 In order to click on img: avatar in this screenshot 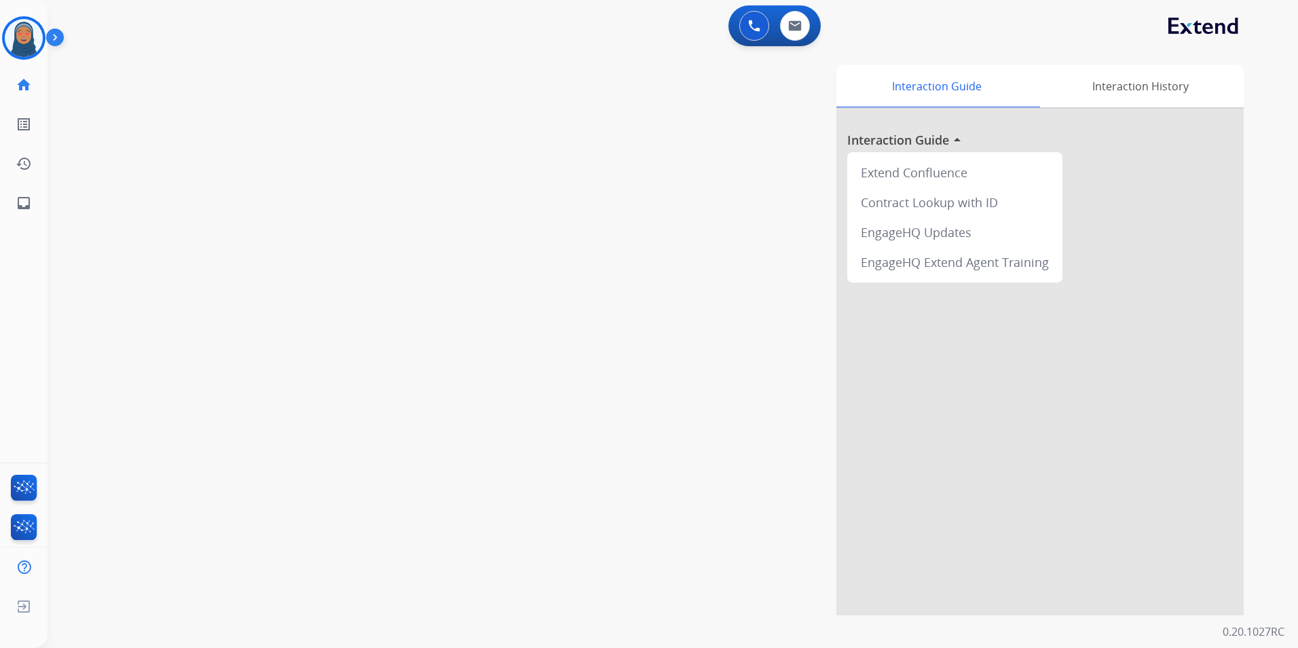, I will do `click(24, 38)`.